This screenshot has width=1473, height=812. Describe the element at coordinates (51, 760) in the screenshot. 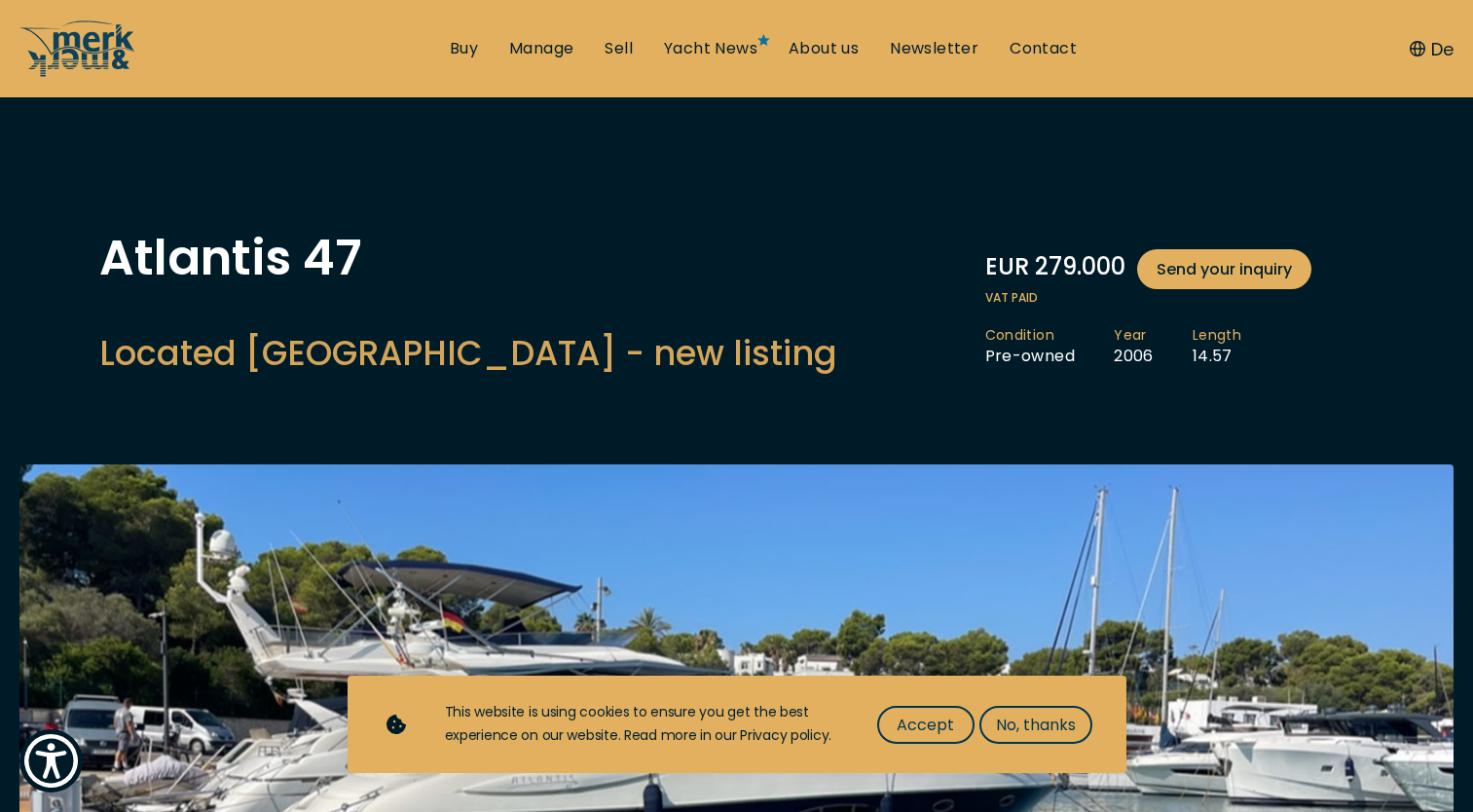

I see `button: Show Accessibility Preferences` at that location.